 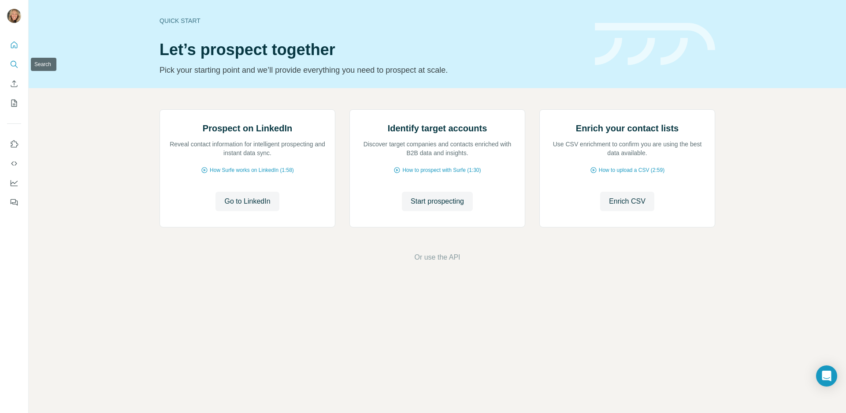 What do you see at coordinates (14, 144) in the screenshot?
I see `button: Use Surfe on LinkedIn` at bounding box center [14, 144].